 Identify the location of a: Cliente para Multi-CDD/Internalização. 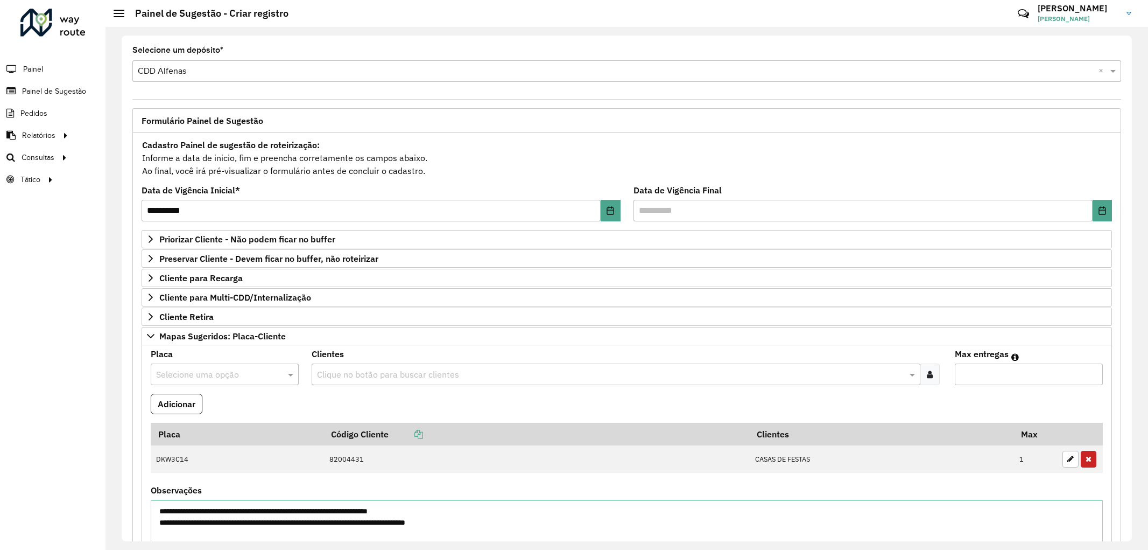
(627, 297).